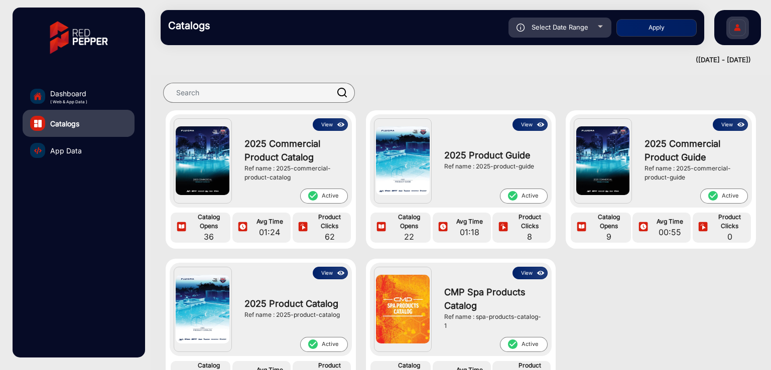  What do you see at coordinates (670, 232) in the screenshot?
I see `span: 00:55` at bounding box center [670, 232].